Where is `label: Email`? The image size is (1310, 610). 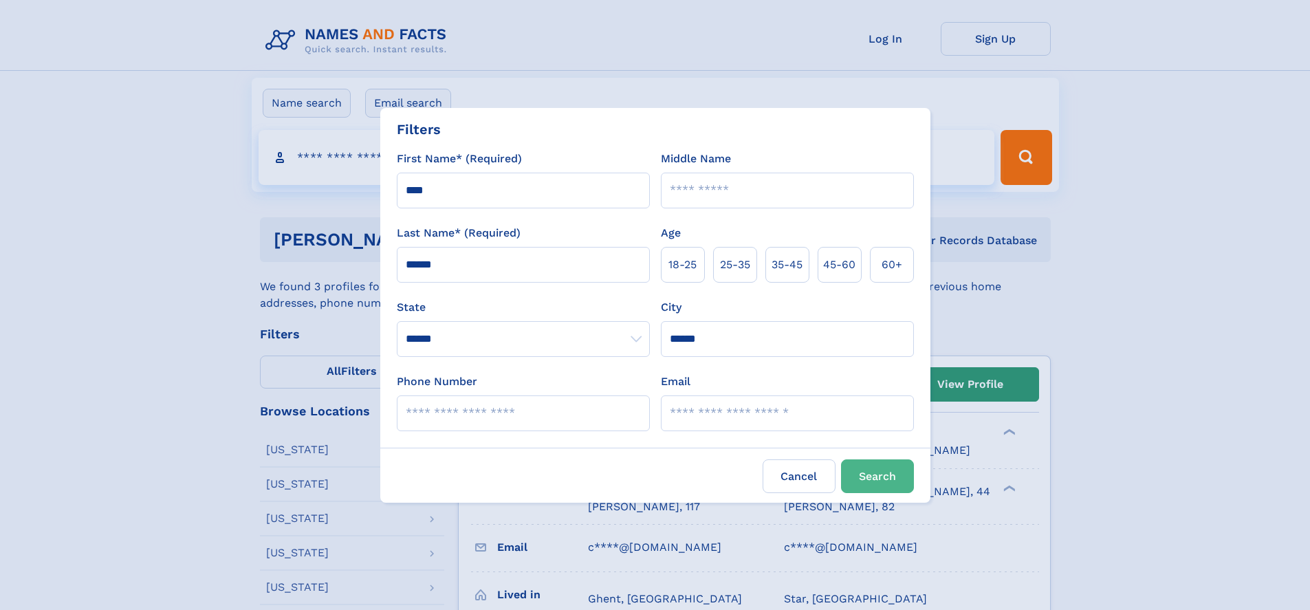 label: Email is located at coordinates (675, 382).